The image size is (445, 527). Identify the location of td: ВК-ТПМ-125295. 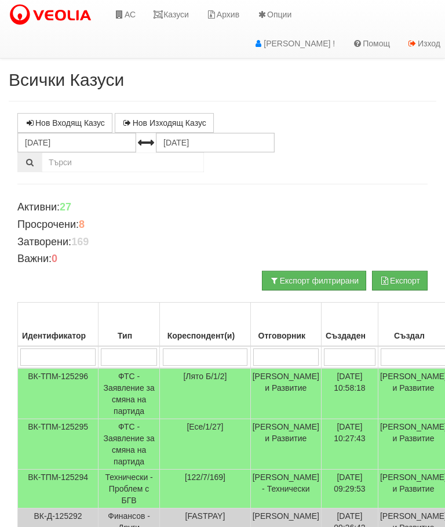
(58, 444).